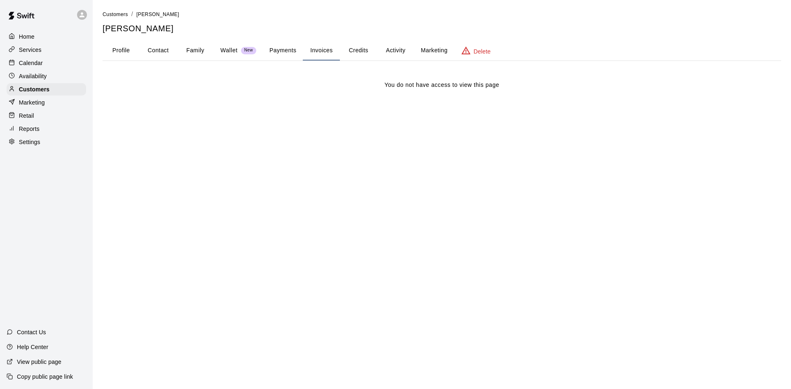 The image size is (791, 389). What do you see at coordinates (32, 103) in the screenshot?
I see `p: Marketing` at bounding box center [32, 103].